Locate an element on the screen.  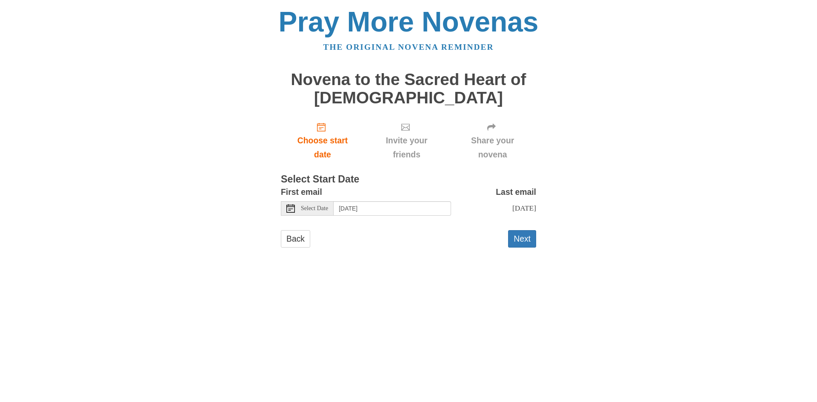
label: Last email is located at coordinates (516, 192).